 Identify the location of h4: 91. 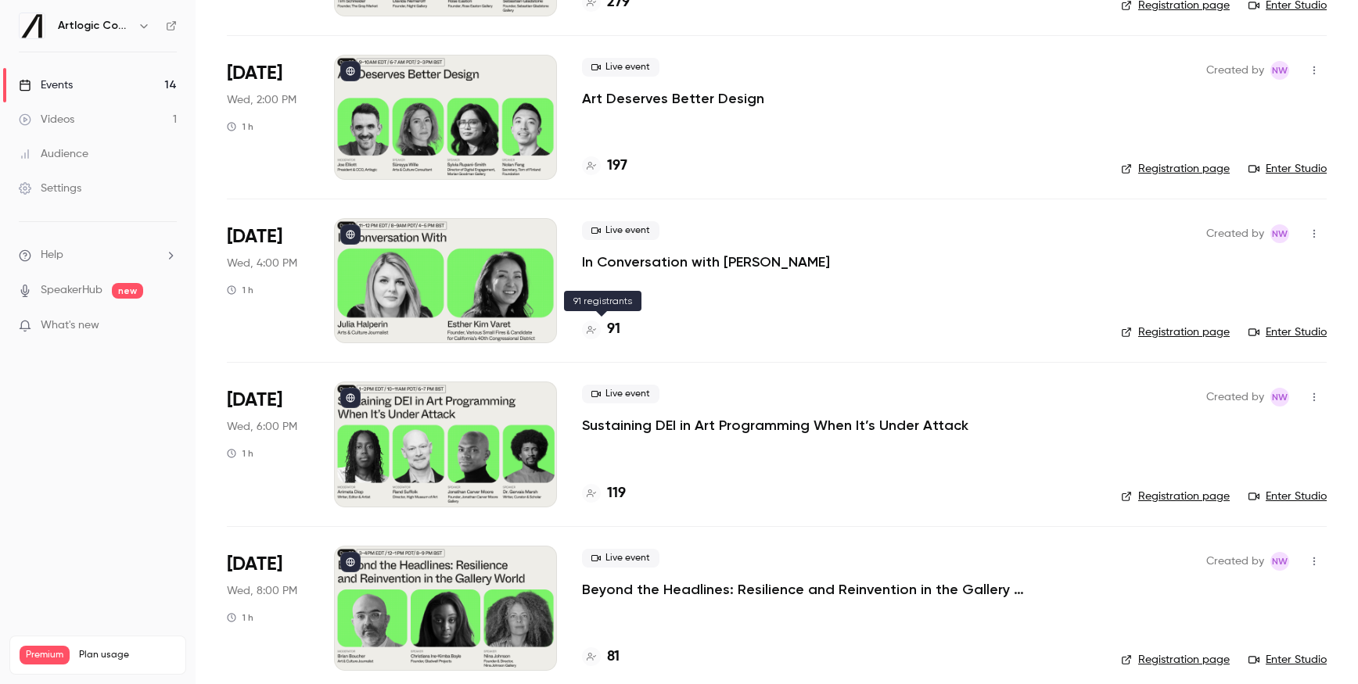
(613, 329).